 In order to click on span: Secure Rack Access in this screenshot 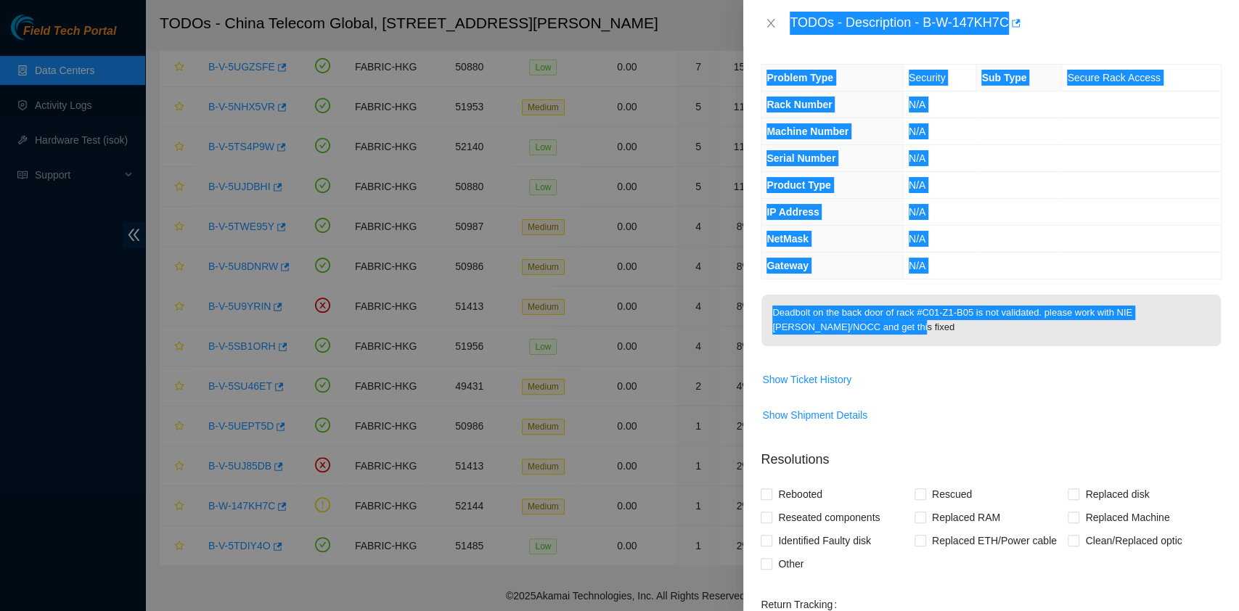, I will do `click(1113, 78)`.